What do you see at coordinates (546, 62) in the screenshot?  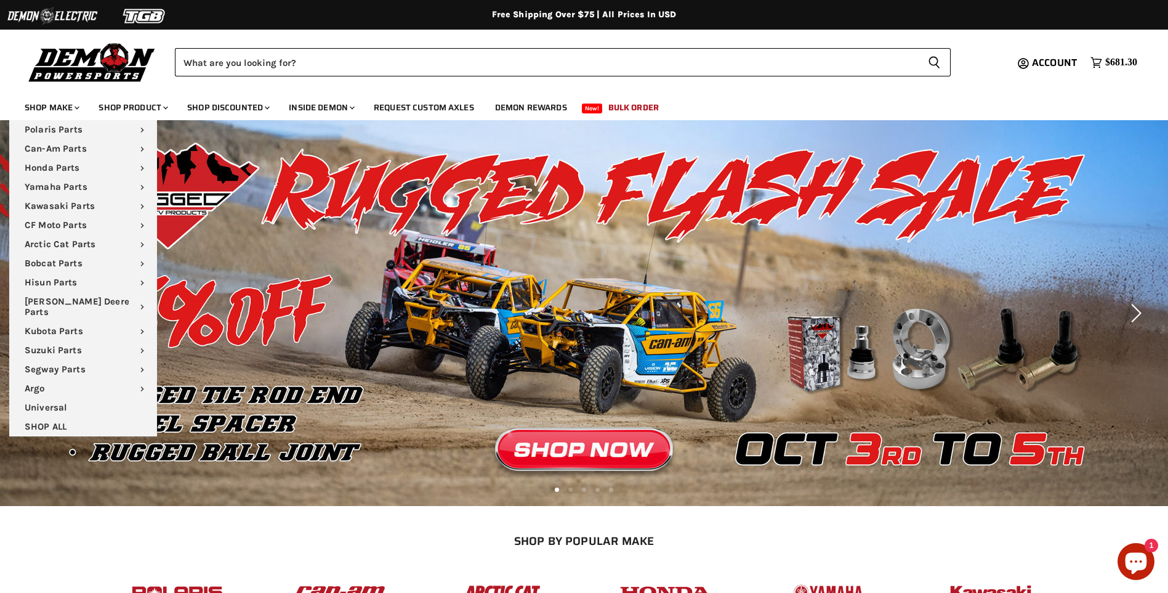 I see `input: Search` at bounding box center [546, 62].